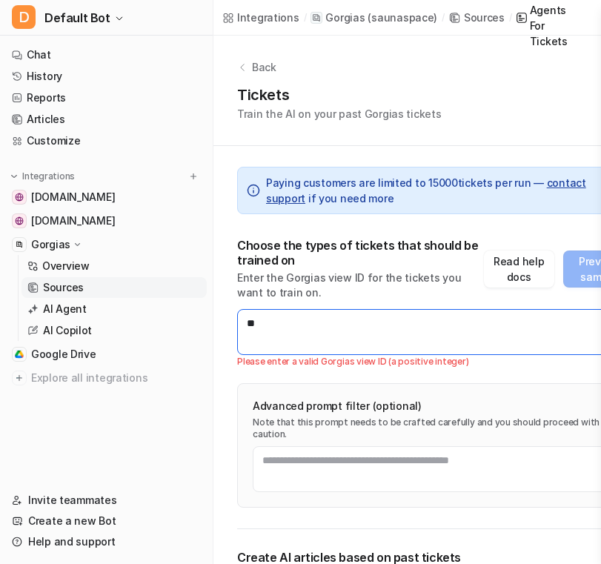 The width and height of the screenshot is (601, 564). What do you see at coordinates (19, 197) in the screenshot?
I see `img: help.sauna.space` at bounding box center [19, 197].